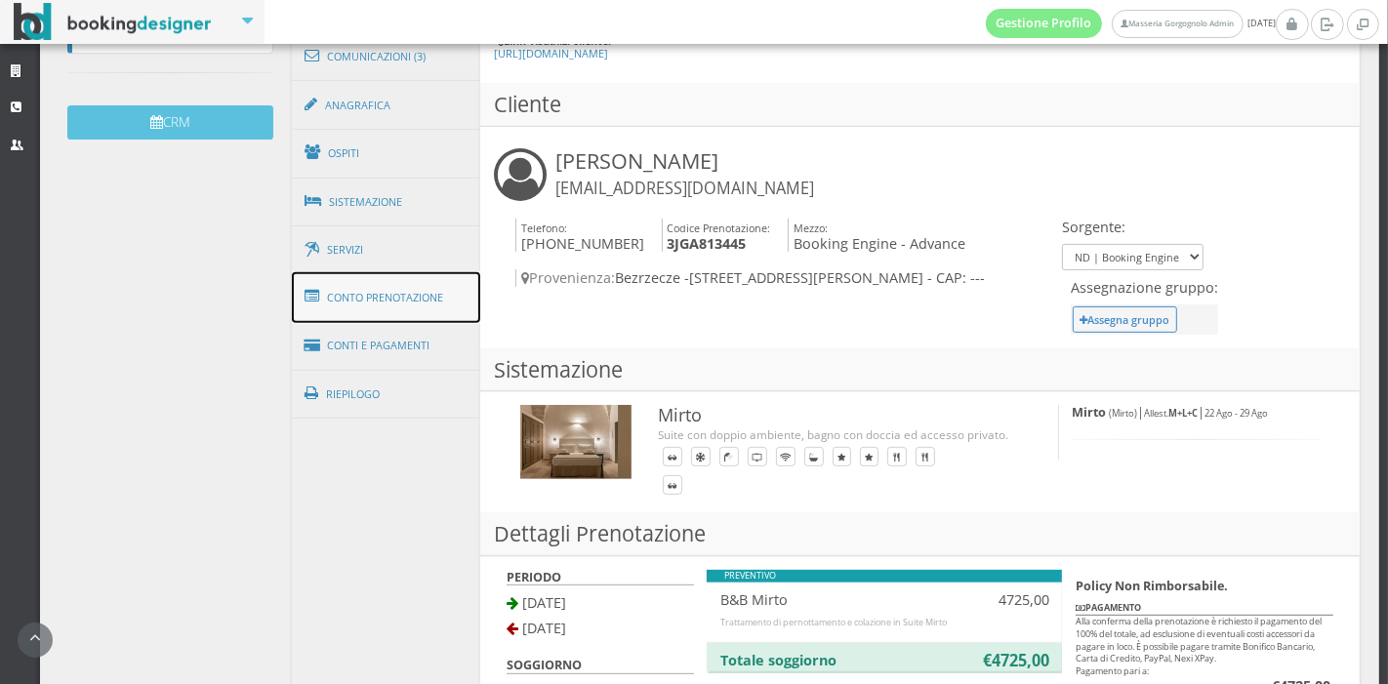 This screenshot has width=1388, height=684. I want to click on b: Totale soggiorno, so click(778, 660).